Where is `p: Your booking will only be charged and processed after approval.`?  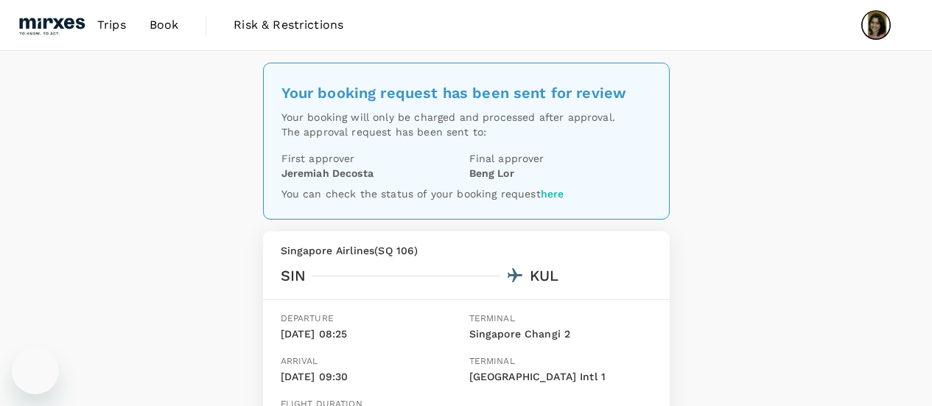
p: Your booking will only be charged and processed after approval. is located at coordinates (466, 117).